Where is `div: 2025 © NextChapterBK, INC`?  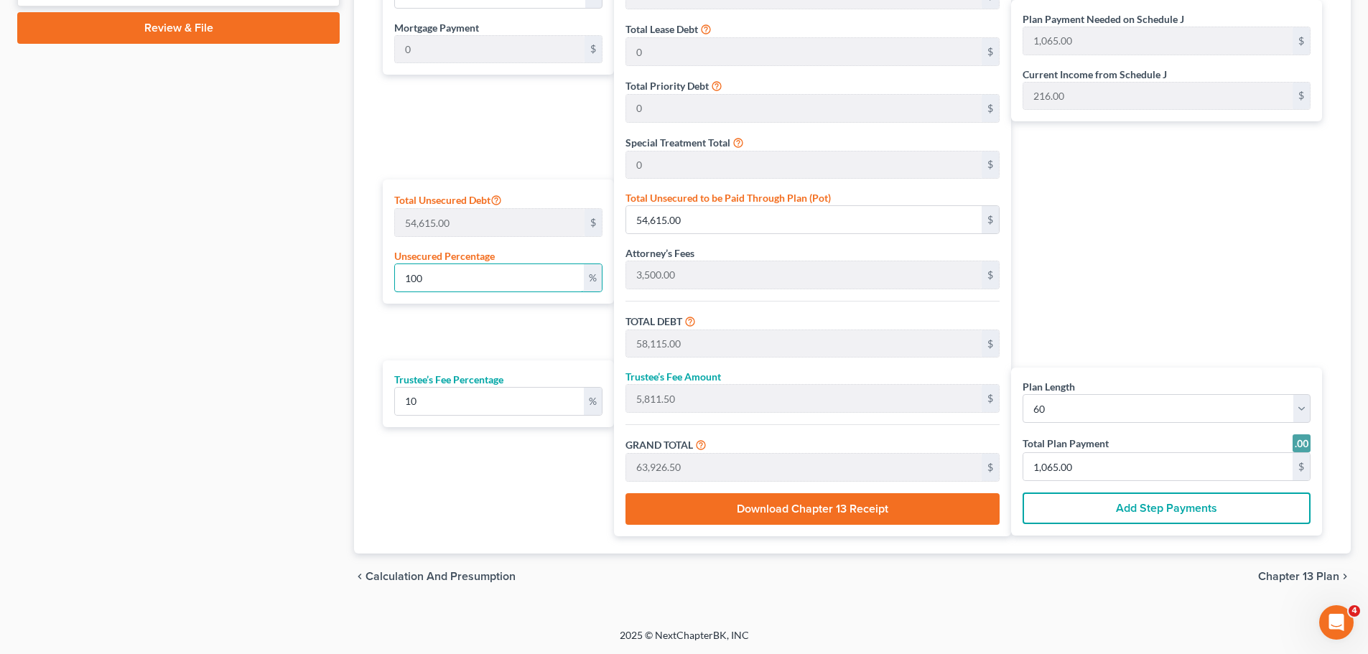 div: 2025 © NextChapterBK, INC is located at coordinates (685, 641).